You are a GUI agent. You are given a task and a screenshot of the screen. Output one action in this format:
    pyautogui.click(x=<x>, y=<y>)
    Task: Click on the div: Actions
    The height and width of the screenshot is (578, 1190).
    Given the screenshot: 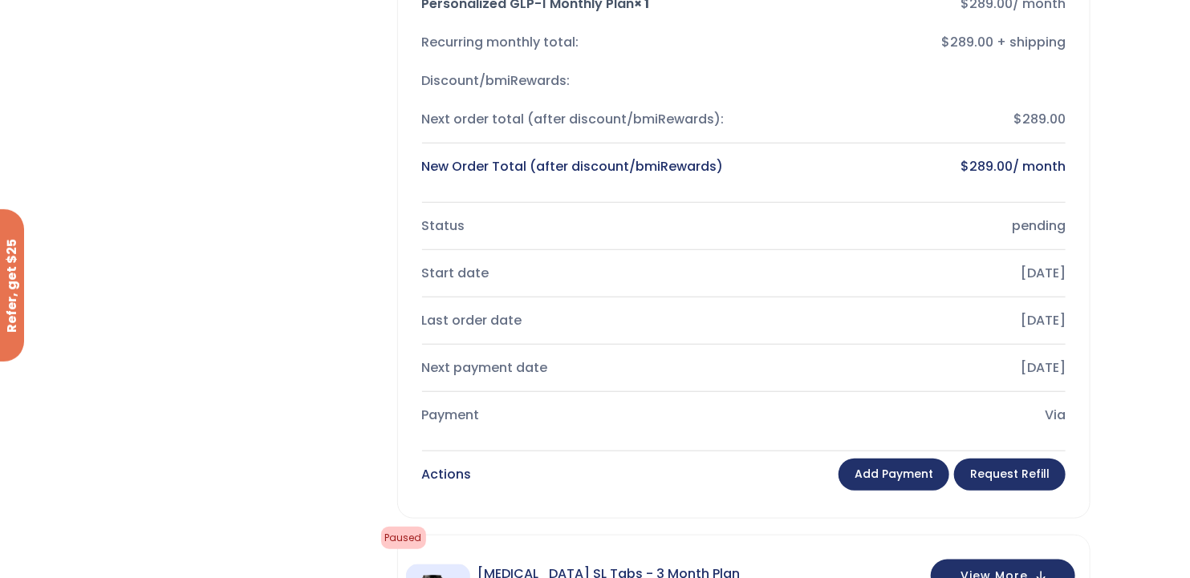 What is the action you would take?
    pyautogui.click(x=447, y=475)
    